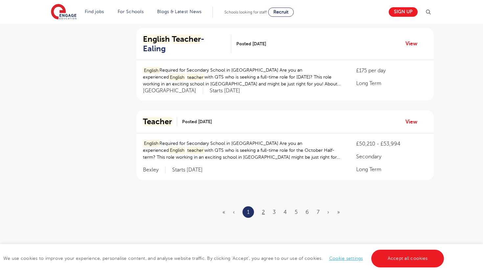  Describe the element at coordinates (281, 12) in the screenshot. I see `span: Recruit` at that location.